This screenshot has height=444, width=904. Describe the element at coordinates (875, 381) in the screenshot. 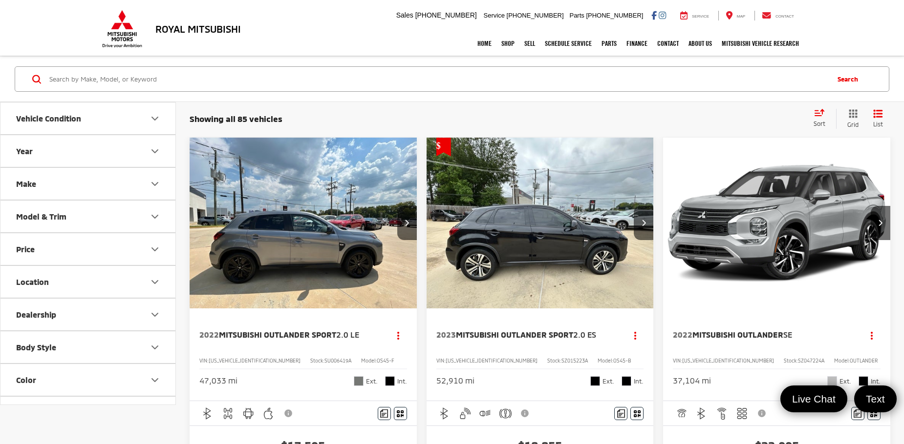

I see `span: Int.` at that location.